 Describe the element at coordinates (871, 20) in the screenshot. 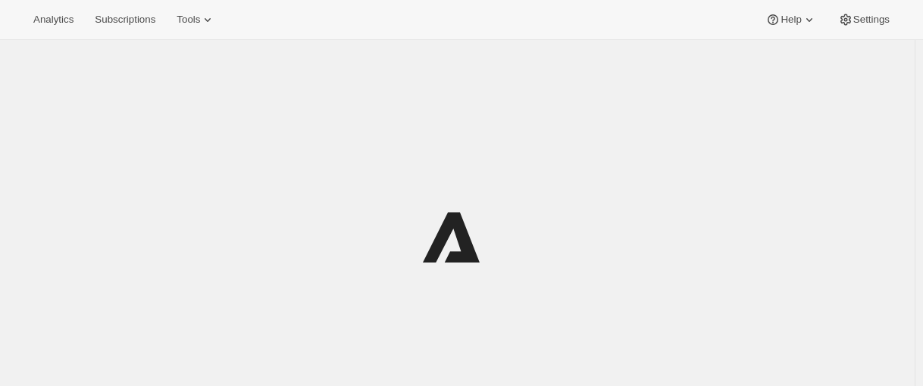

I see `span: Settings` at that location.